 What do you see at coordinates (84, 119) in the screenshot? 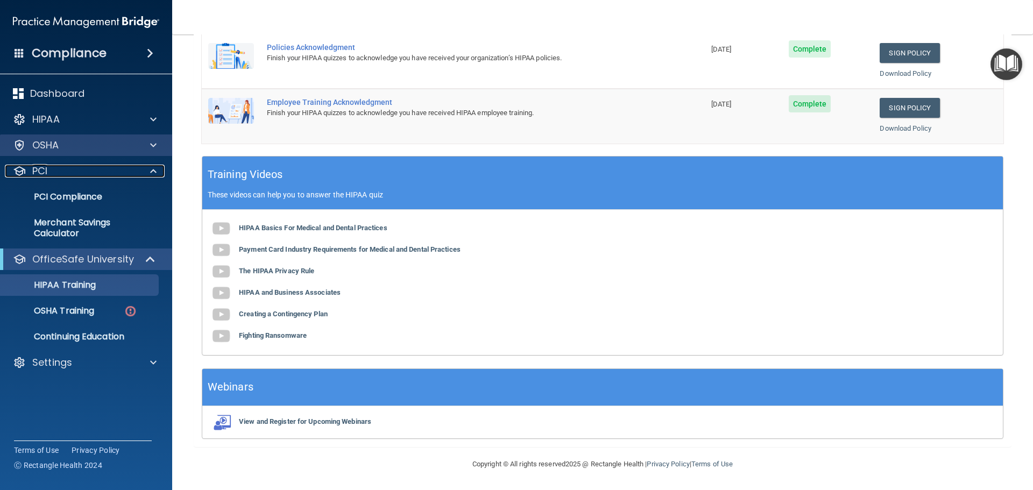
I see `a: HIPAA` at bounding box center [84, 119].